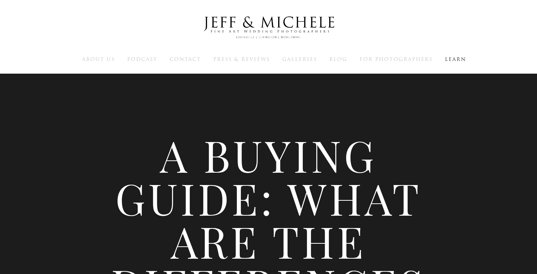 The width and height of the screenshot is (537, 274). Describe the element at coordinates (338, 59) in the screenshot. I see `a: Blog` at that location.